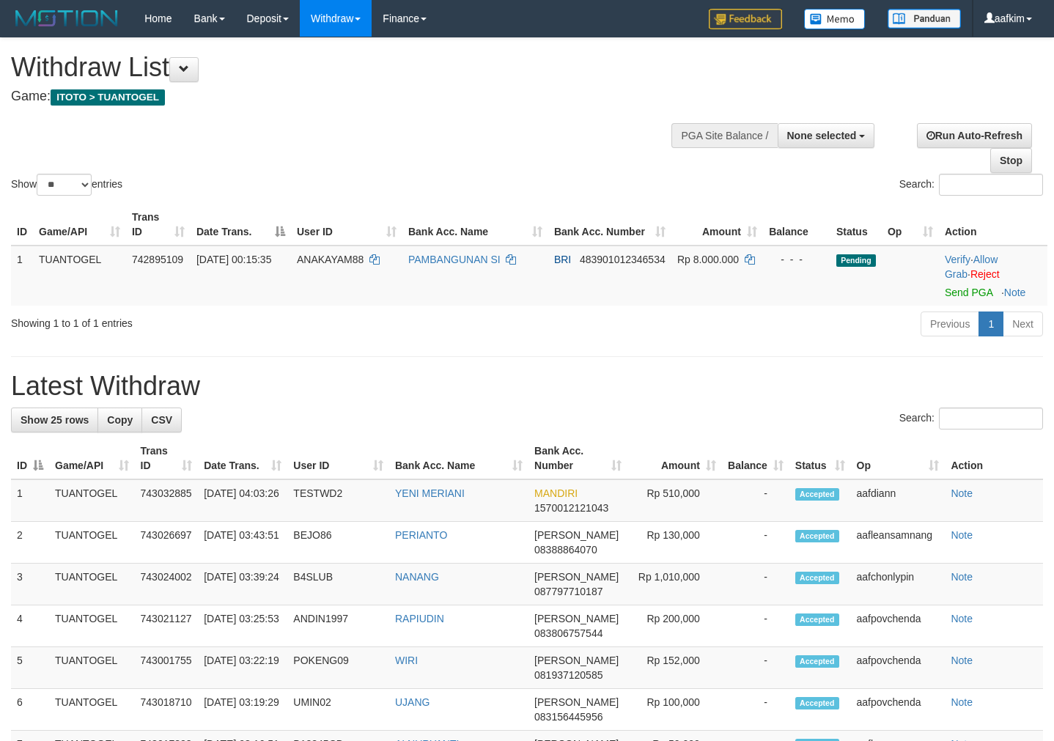  What do you see at coordinates (219, 320) in the screenshot?
I see `div: Showing 1 to 1 of 1 entries` at bounding box center [219, 320].